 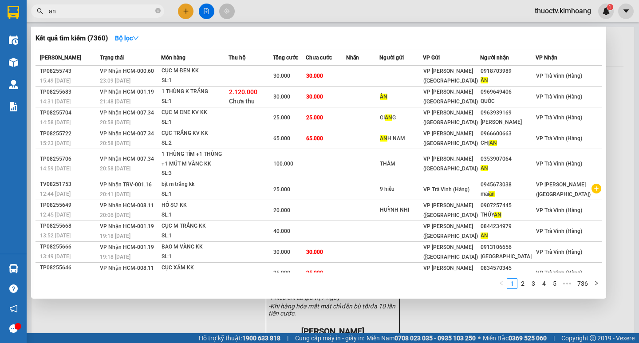 What do you see at coordinates (508, 113) in the screenshot?
I see `div: 0963939169` at bounding box center [508, 113].